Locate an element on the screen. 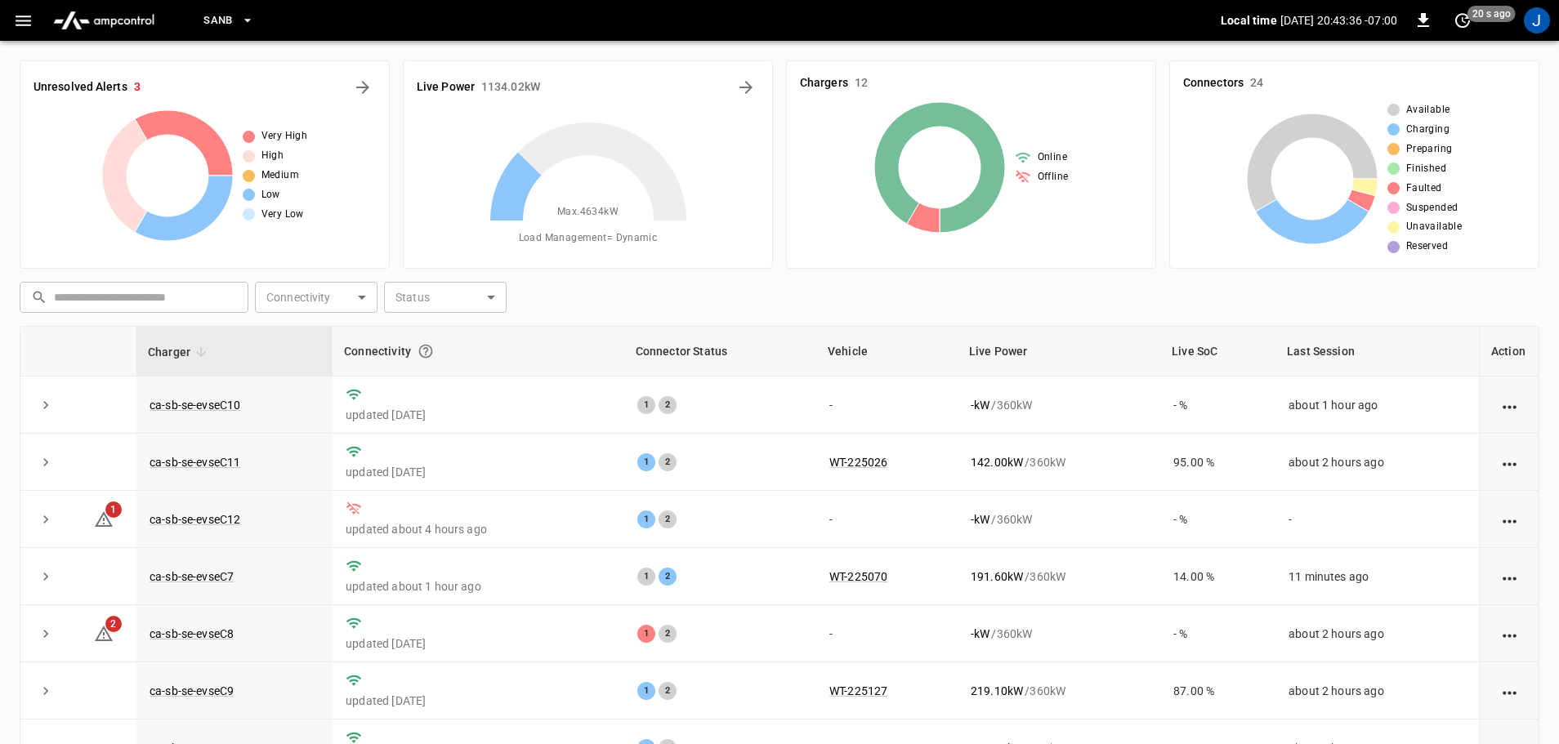  span: Load Management = Dynamic is located at coordinates (588, 239).